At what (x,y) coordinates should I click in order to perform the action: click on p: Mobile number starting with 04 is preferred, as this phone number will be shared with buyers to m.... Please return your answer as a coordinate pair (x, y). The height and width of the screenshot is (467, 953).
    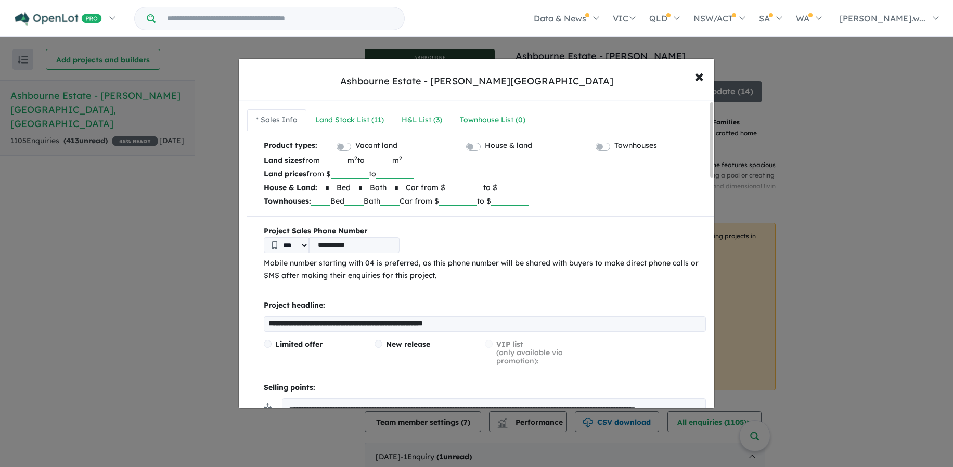
    Looking at the image, I should click on (485, 270).